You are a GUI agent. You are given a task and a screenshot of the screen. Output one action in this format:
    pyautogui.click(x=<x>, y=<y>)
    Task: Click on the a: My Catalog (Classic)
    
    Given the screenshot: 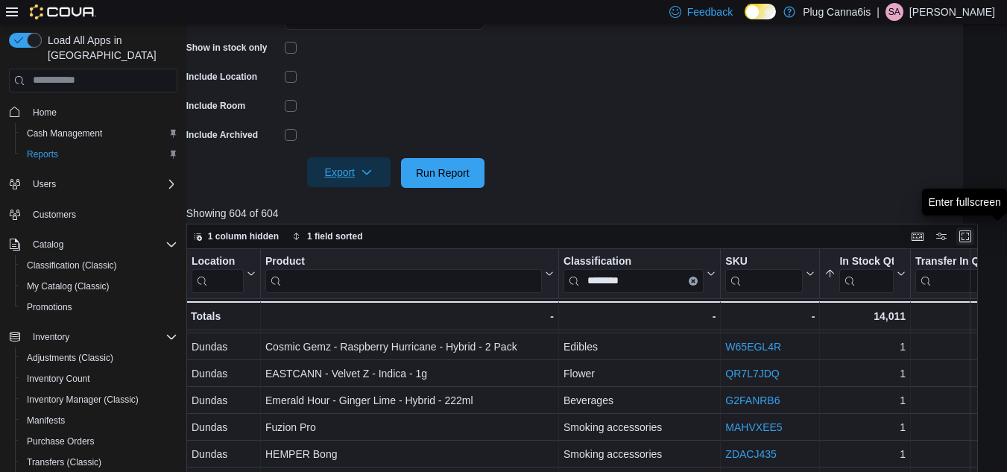 What is the action you would take?
    pyautogui.click(x=68, y=286)
    